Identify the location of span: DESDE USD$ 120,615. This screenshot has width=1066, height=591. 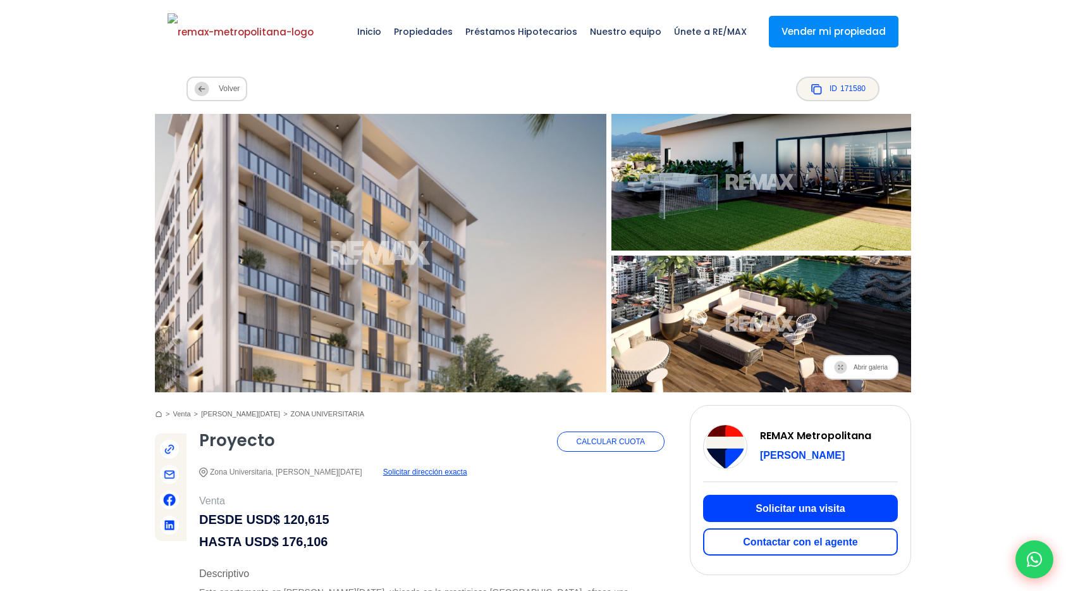
(432, 519).